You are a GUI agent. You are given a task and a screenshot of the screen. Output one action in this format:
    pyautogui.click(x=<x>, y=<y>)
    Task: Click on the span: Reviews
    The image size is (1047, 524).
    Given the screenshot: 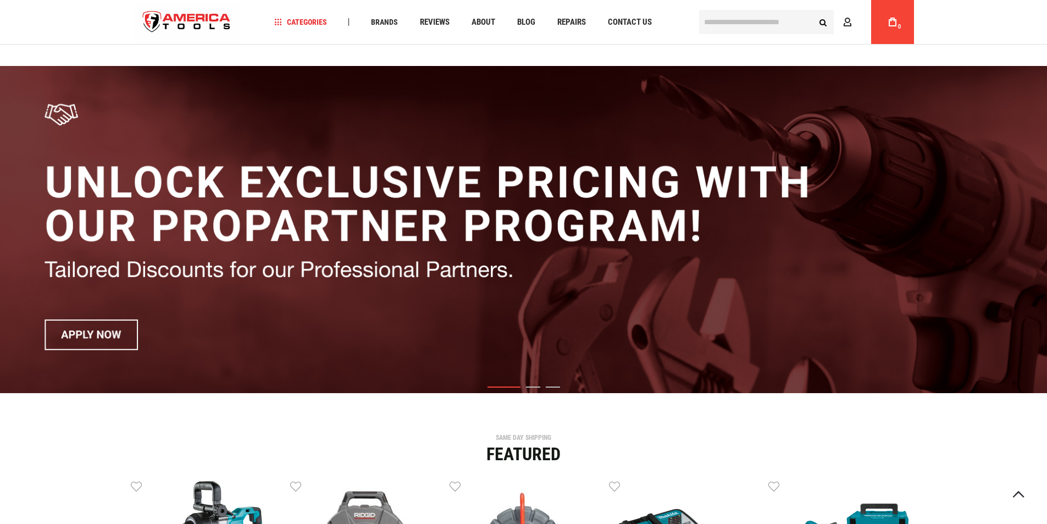 What is the action you would take?
    pyautogui.click(x=435, y=22)
    